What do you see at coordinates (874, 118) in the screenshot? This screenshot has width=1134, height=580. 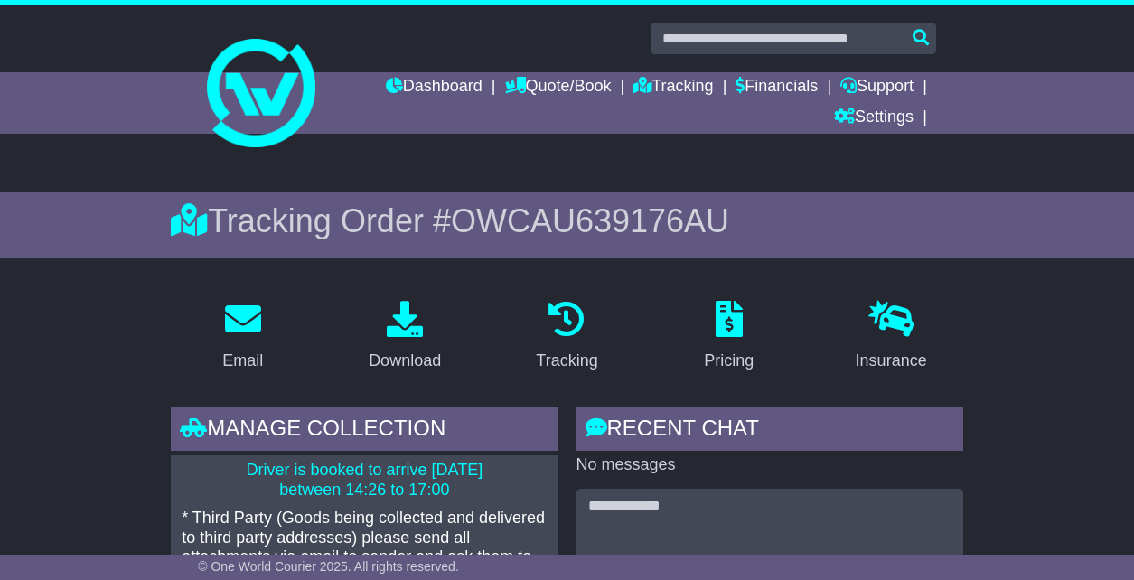 I see `a: Settings` at bounding box center [874, 118].